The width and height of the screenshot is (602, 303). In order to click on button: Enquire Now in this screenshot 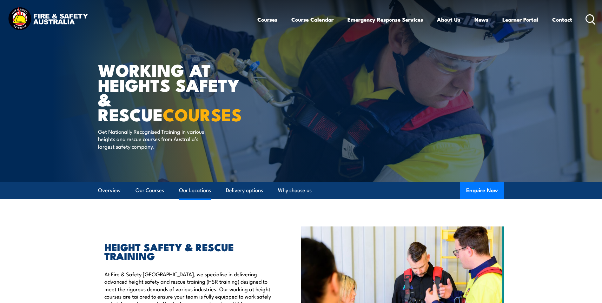, I will do `click(482, 191)`.